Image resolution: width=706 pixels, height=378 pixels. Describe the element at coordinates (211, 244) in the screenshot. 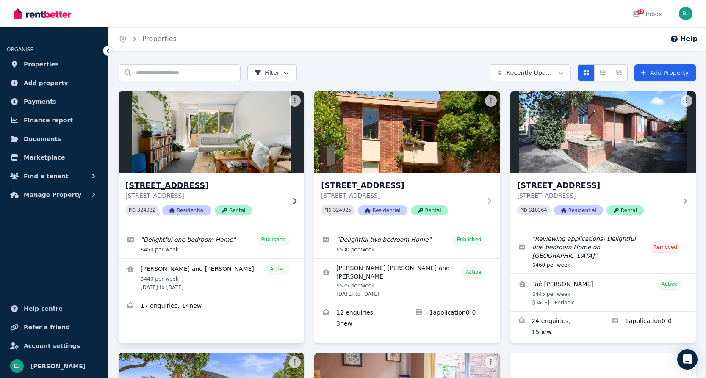

I see `a: Edit listing: Delightful one bedroom Home` at that location.